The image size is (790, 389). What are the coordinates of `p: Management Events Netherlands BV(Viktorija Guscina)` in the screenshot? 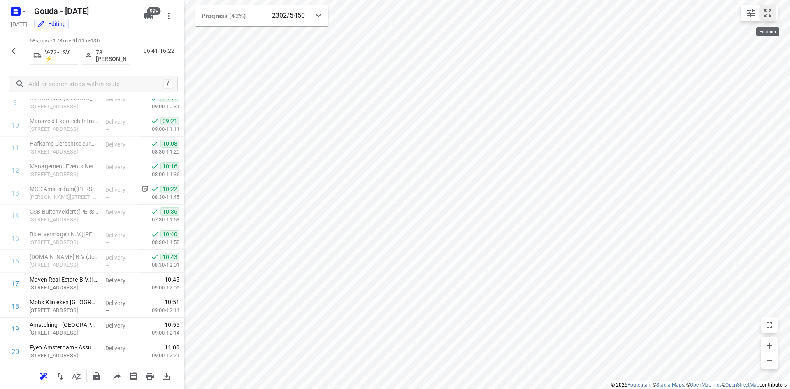 It's located at (64, 166).